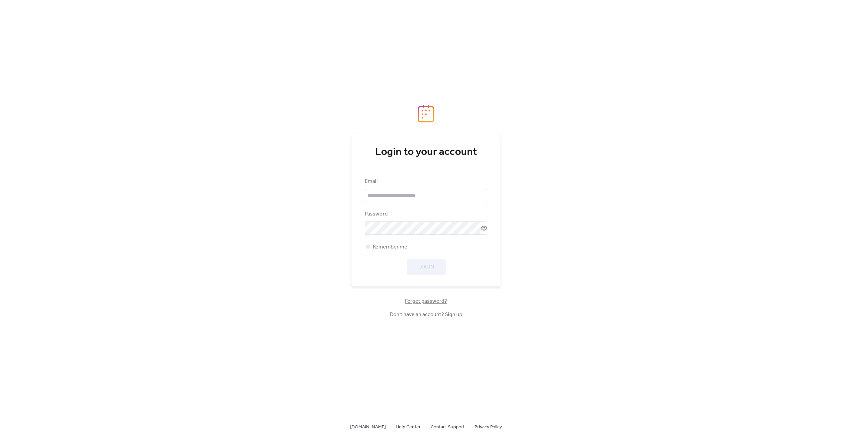 This screenshot has height=439, width=852. I want to click on span: Help Center, so click(408, 427).